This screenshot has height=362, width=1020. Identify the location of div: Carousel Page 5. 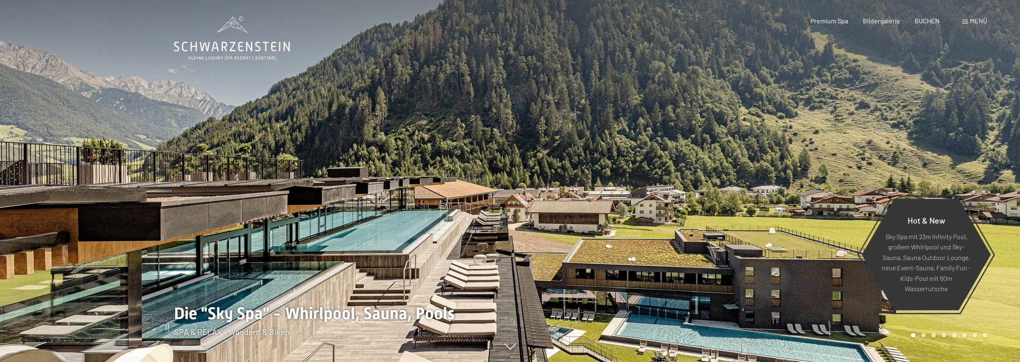
(954, 335).